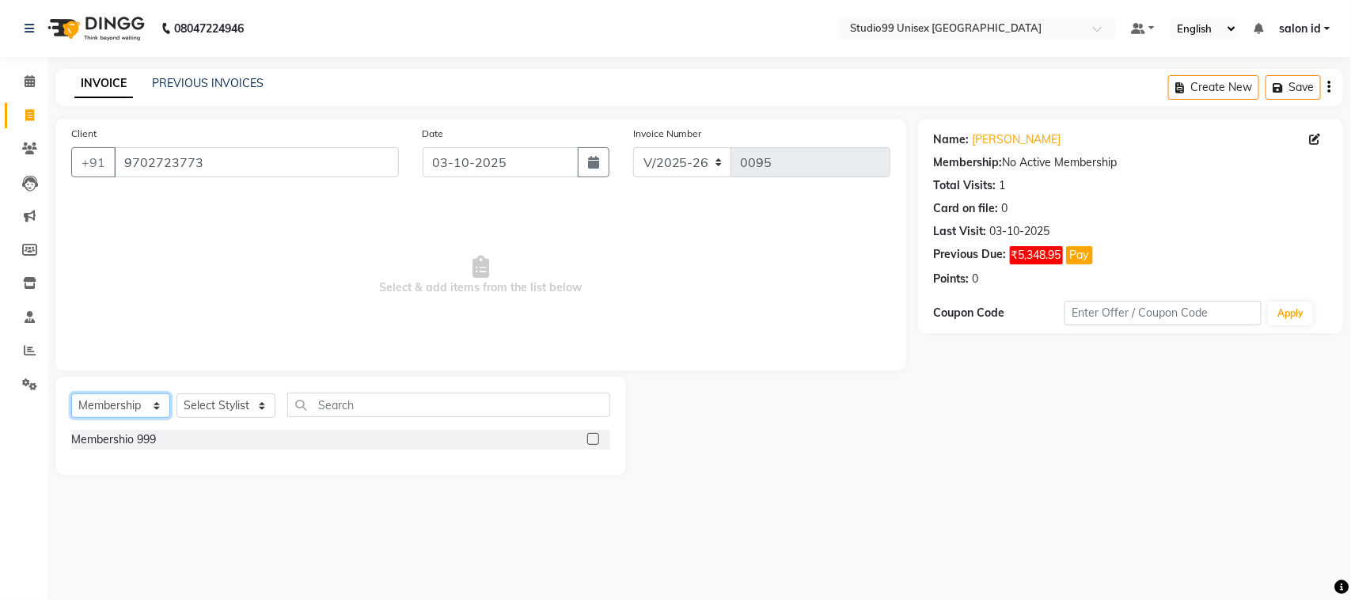 The image size is (1351, 600). Describe the element at coordinates (971, 255) in the screenshot. I see `div: Previous Due:` at that location.